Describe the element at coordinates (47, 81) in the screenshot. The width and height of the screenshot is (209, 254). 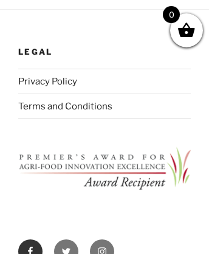
I see `a: Privacy Policy` at that location.